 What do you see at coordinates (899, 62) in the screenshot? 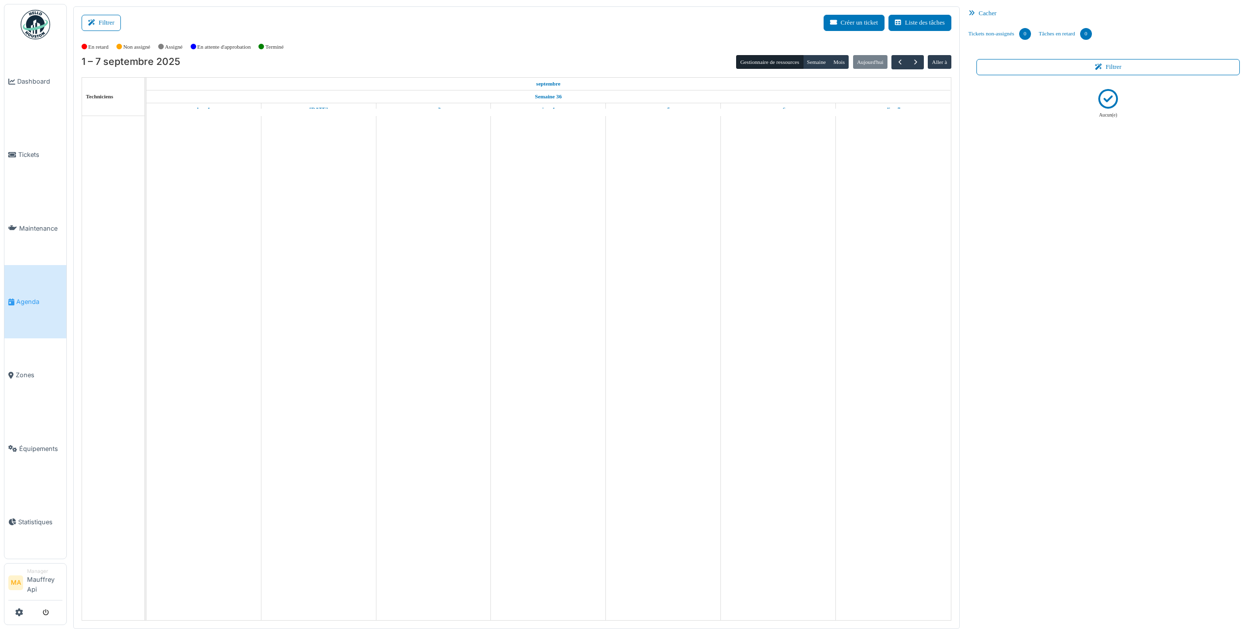
I see `button: Précédent` at bounding box center [899, 62].